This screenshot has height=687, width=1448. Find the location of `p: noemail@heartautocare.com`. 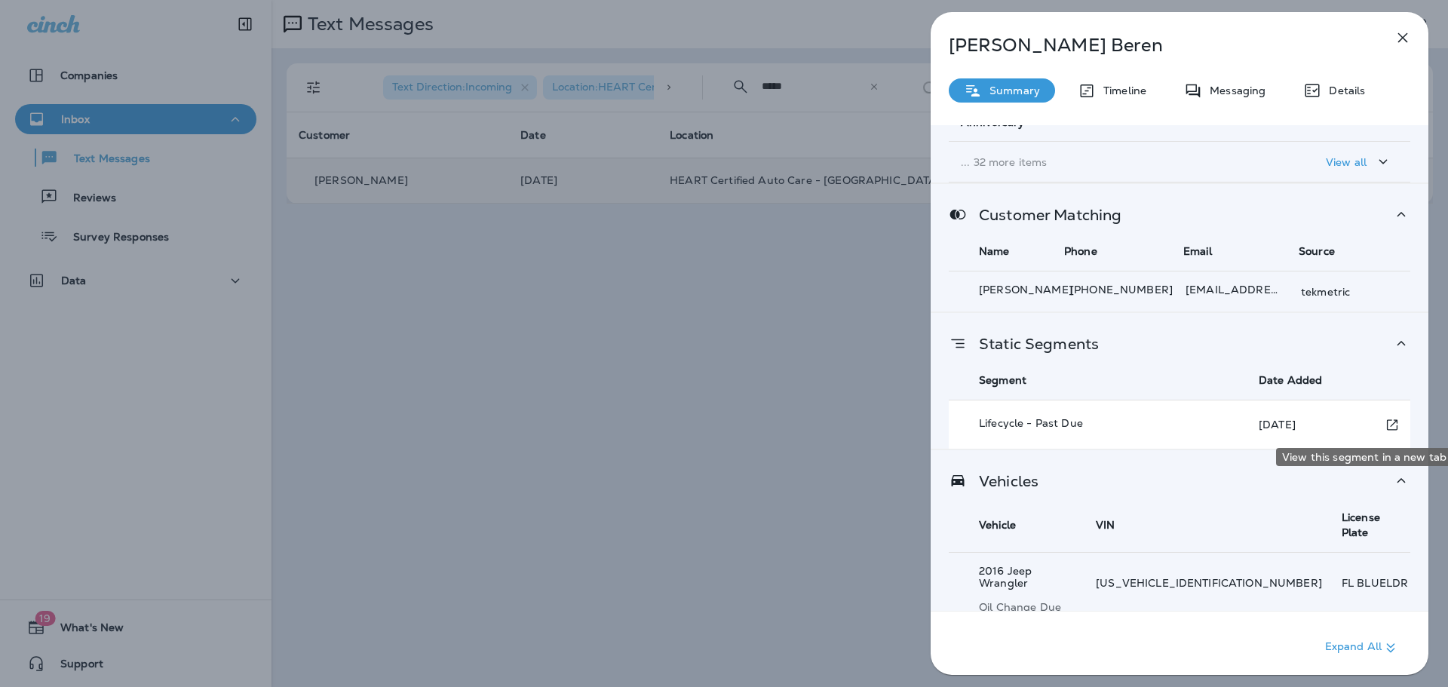

p: noemail@heartautocare.com is located at coordinates (1234, 290).